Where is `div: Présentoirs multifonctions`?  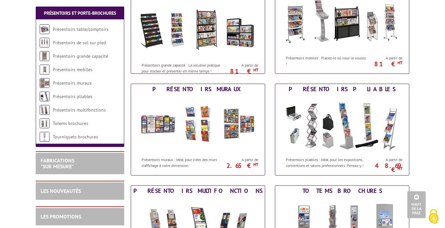 div: Présentoirs multifonctions is located at coordinates (198, 191).